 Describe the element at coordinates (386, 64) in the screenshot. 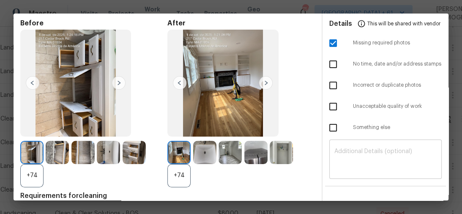

I see `div: No time, date and/or address stamps` at that location.